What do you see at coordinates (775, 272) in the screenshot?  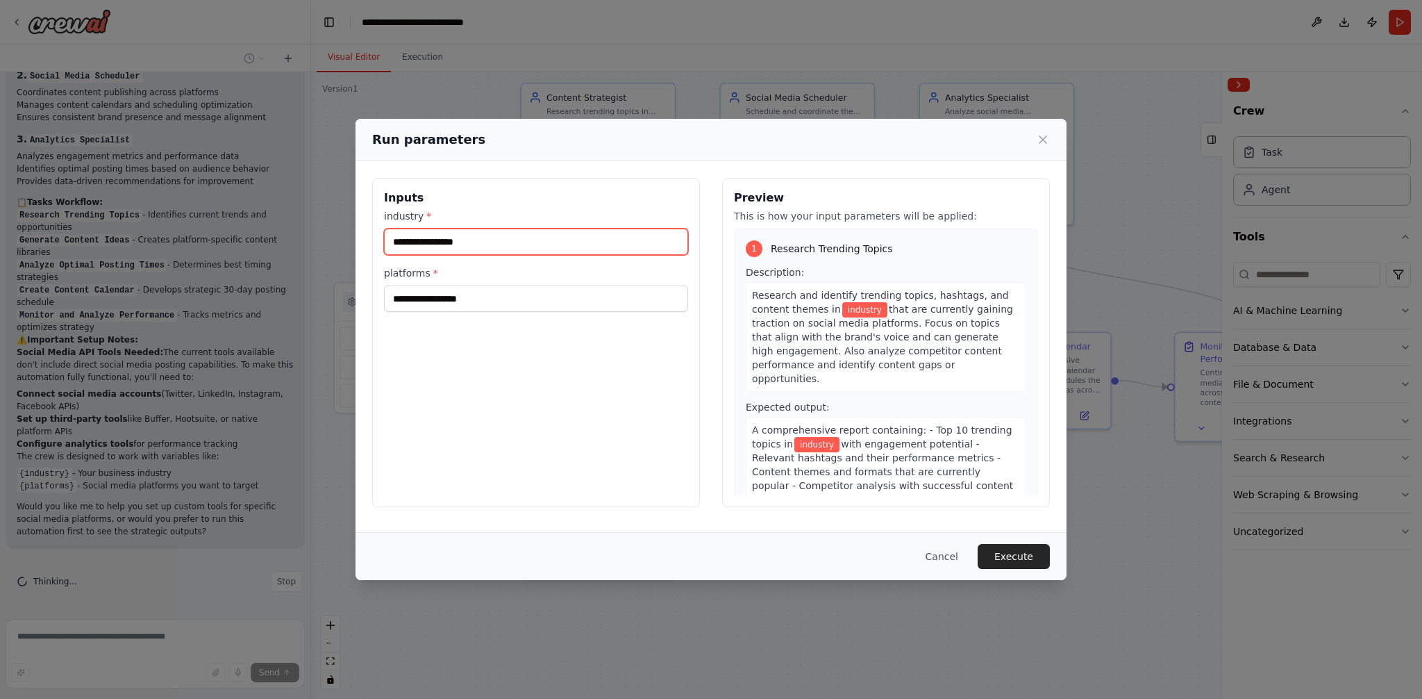 I see `span: Description:` at bounding box center [775, 272].